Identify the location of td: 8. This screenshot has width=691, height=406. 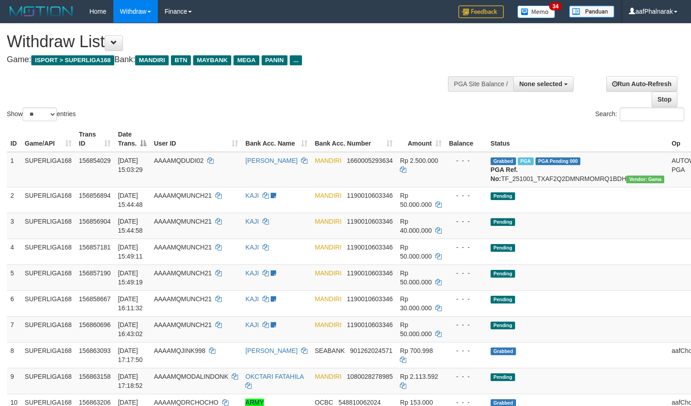
(14, 354).